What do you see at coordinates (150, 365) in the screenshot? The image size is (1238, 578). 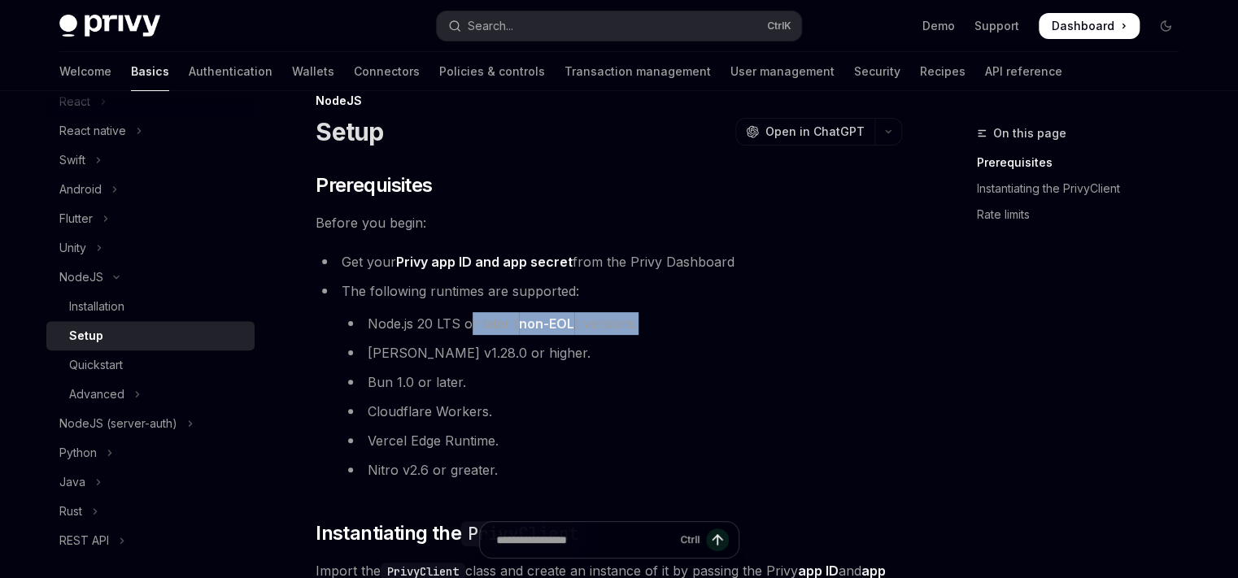 I see `a: Quickstart` at bounding box center [150, 365].